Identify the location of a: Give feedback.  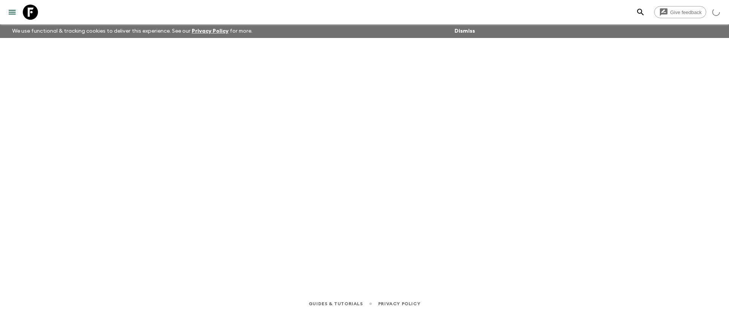
(680, 12).